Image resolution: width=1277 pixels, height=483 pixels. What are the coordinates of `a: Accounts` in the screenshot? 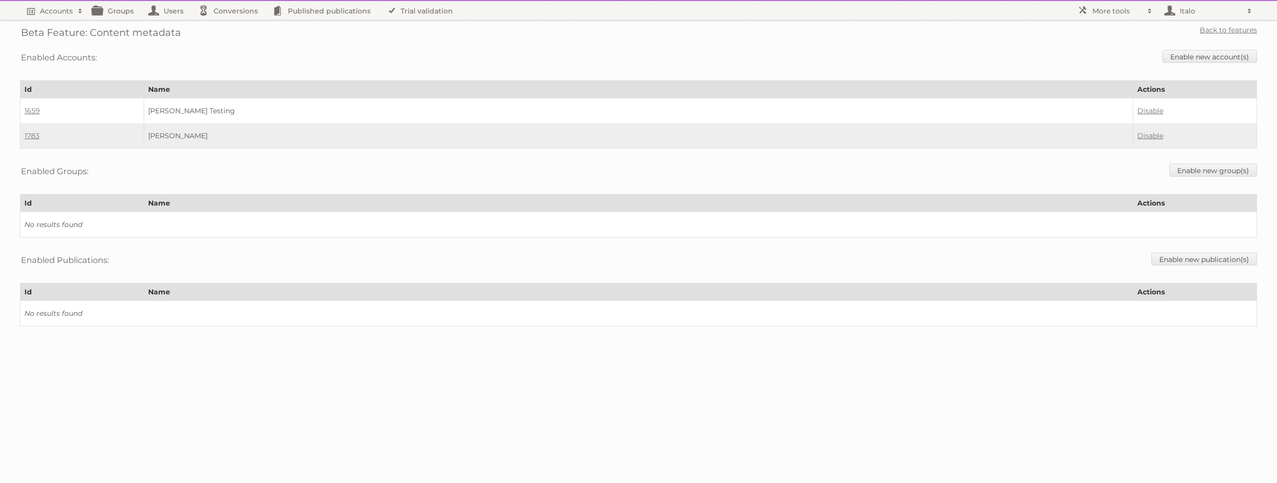 It's located at (54, 10).